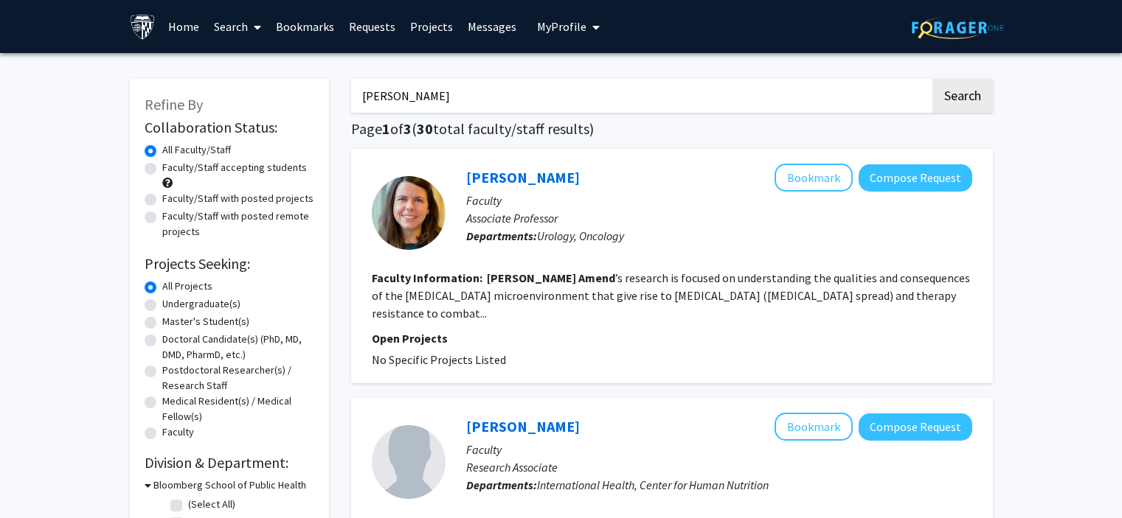 This screenshot has width=1122, height=518. I want to click on a: Search, so click(237, 27).